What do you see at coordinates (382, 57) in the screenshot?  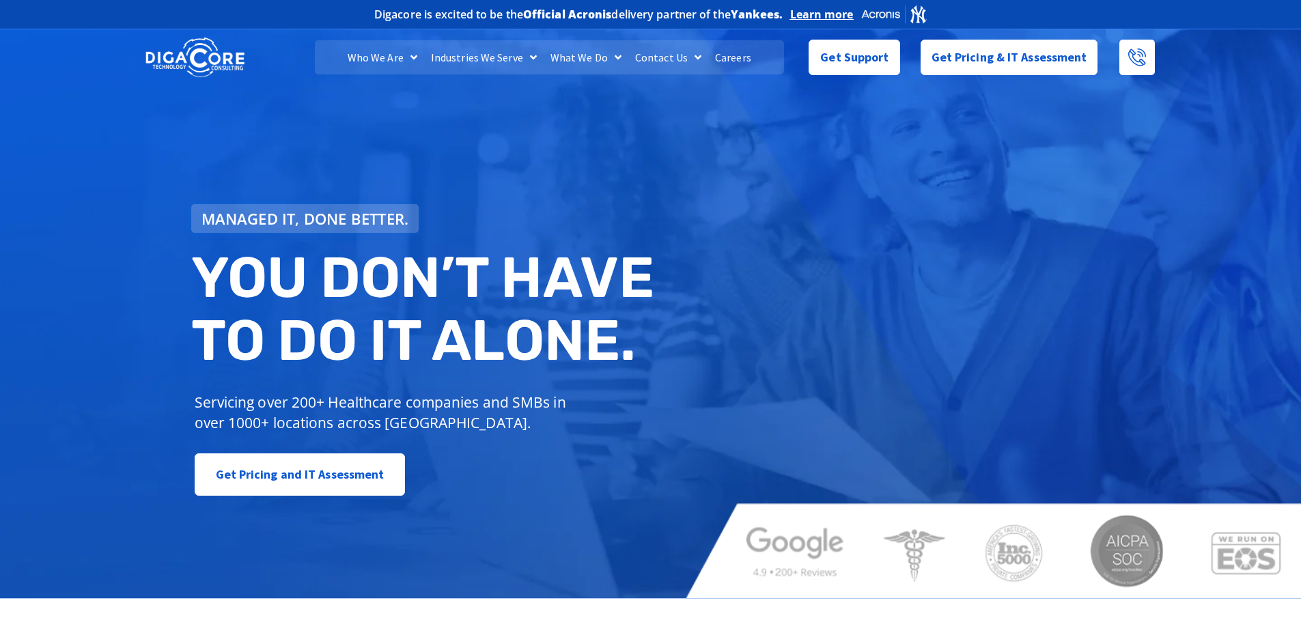 I see `a: Who We Are` at bounding box center [382, 57].